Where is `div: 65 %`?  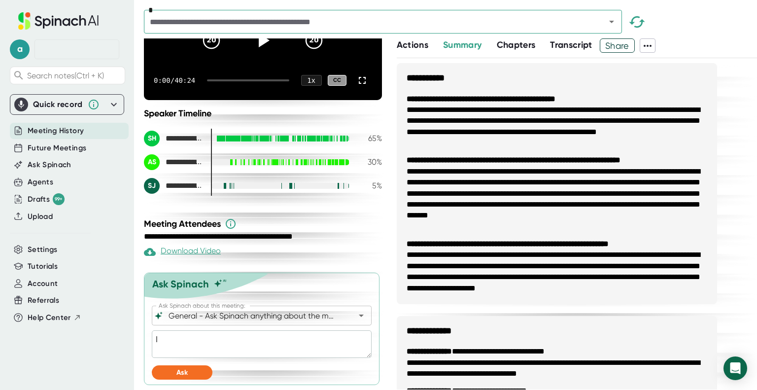 div: 65 % is located at coordinates (370, 138).